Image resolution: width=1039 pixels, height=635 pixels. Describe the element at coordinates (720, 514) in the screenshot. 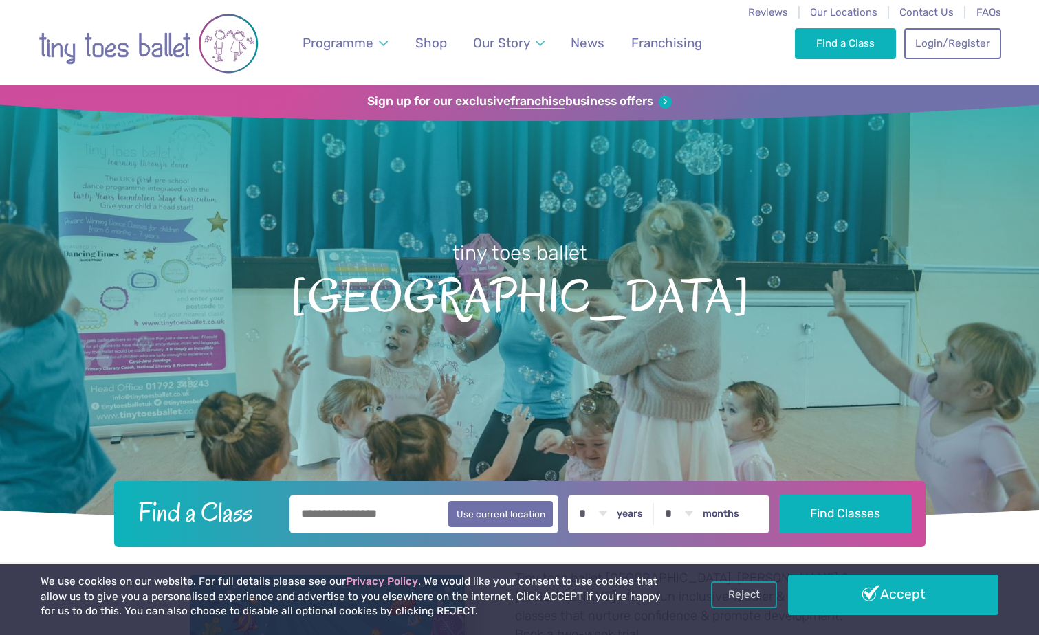

I see `label: months` at that location.